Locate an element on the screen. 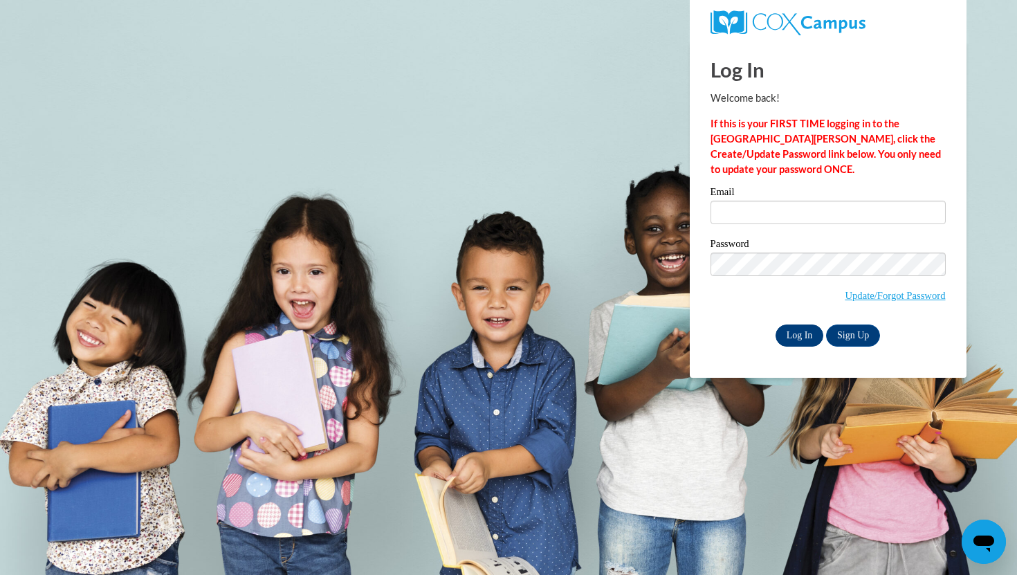 The height and width of the screenshot is (575, 1017). a: COX Campus is located at coordinates (828, 23).